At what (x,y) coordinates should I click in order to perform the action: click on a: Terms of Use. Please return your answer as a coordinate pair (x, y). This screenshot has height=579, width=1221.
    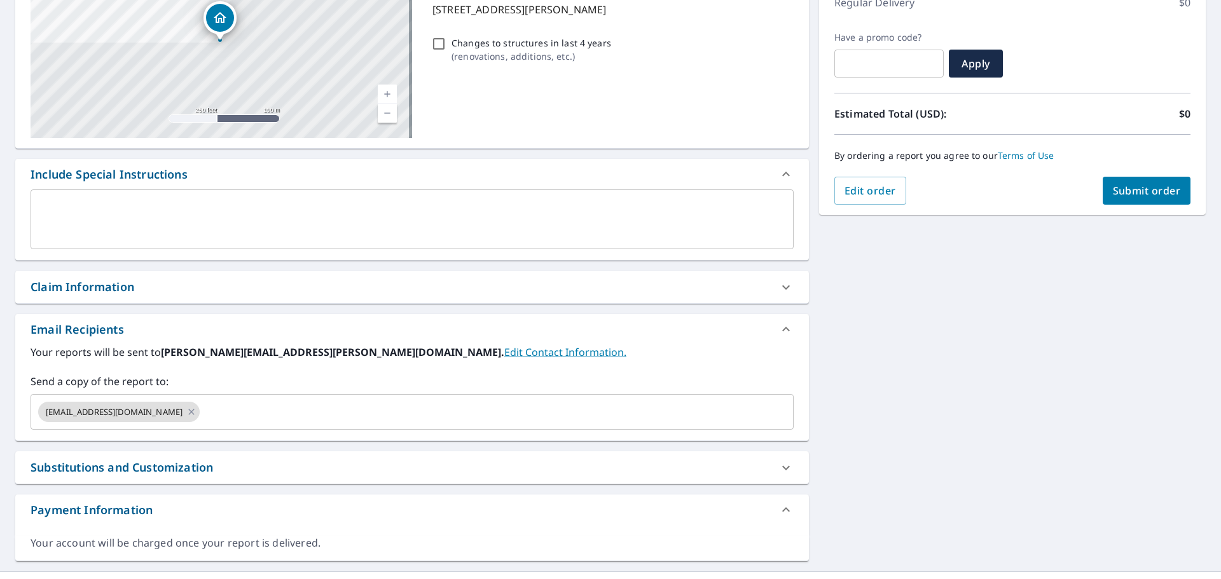
    Looking at the image, I should click on (1025, 155).